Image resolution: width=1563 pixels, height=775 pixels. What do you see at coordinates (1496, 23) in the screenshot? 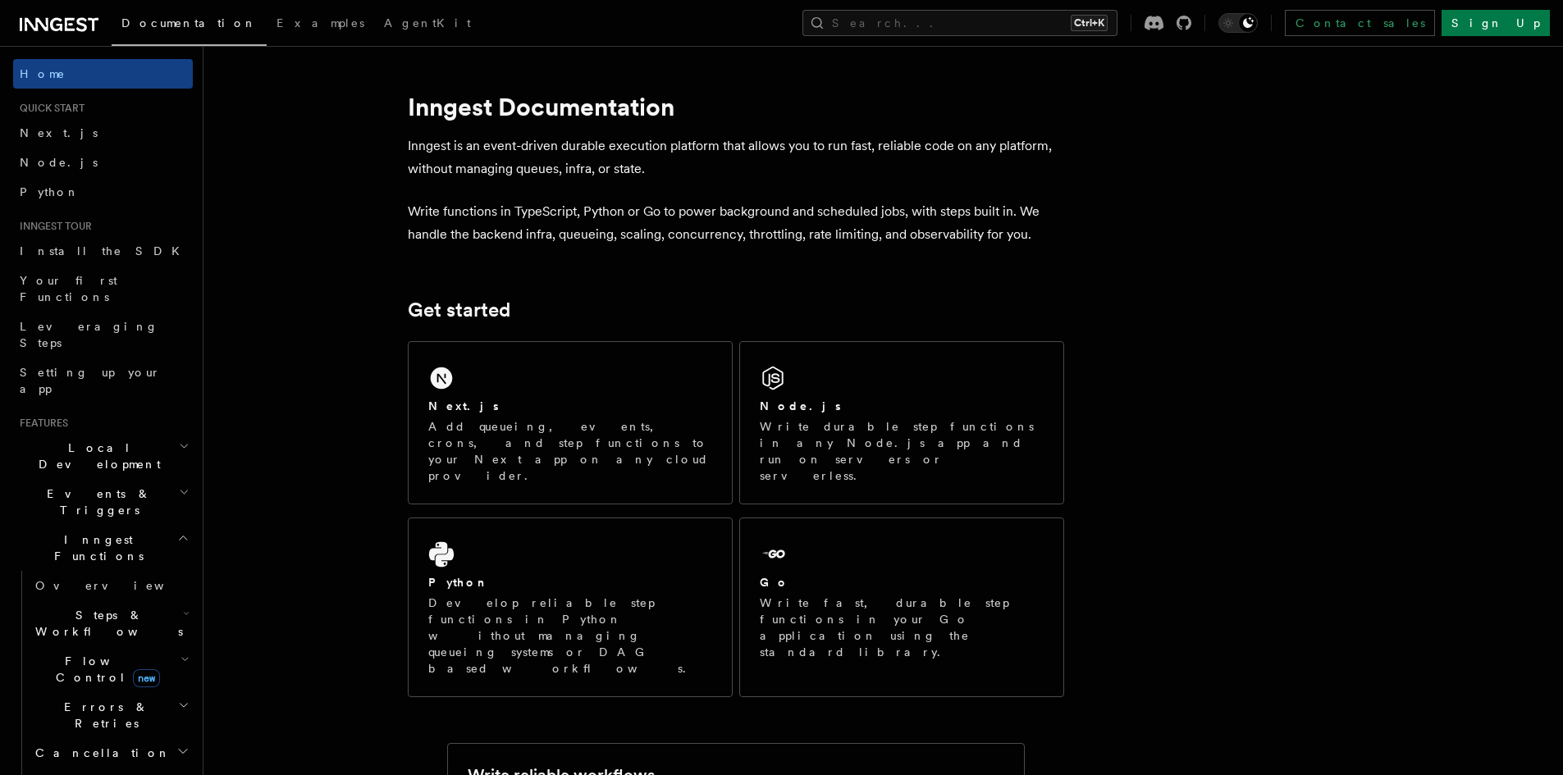
I see `a: Sign Up` at bounding box center [1496, 23].